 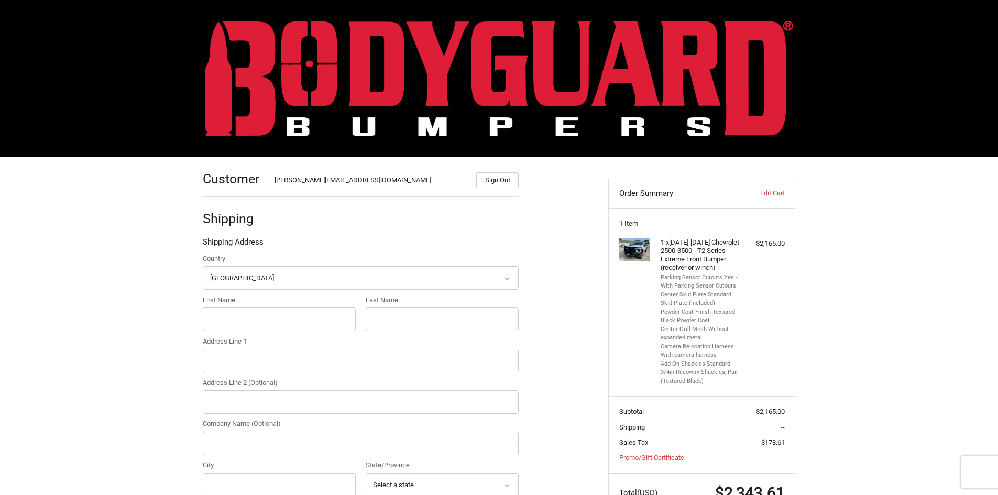 I want to click on div: $2,165.00, so click(x=764, y=244).